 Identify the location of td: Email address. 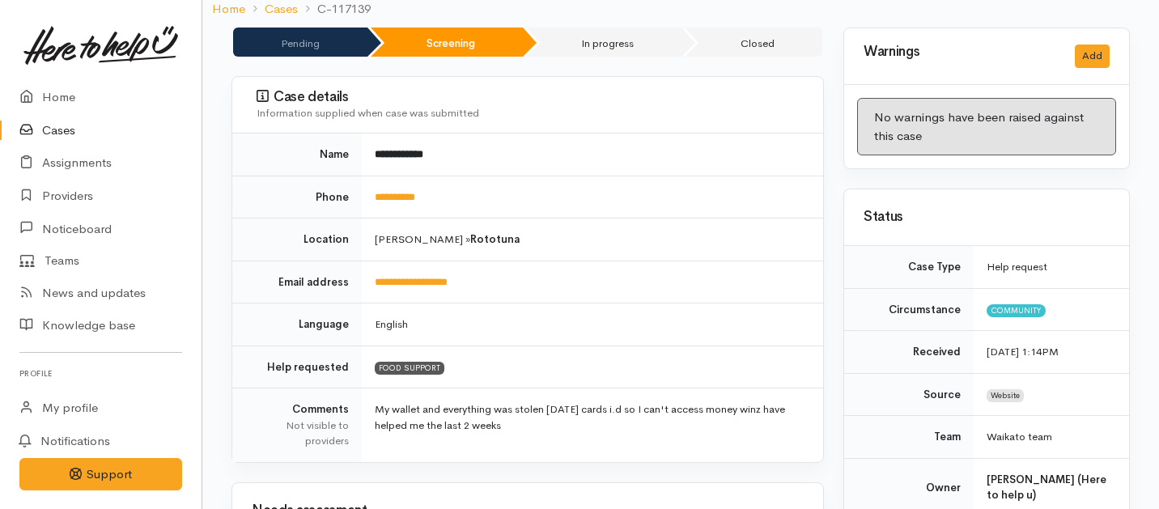
(297, 282).